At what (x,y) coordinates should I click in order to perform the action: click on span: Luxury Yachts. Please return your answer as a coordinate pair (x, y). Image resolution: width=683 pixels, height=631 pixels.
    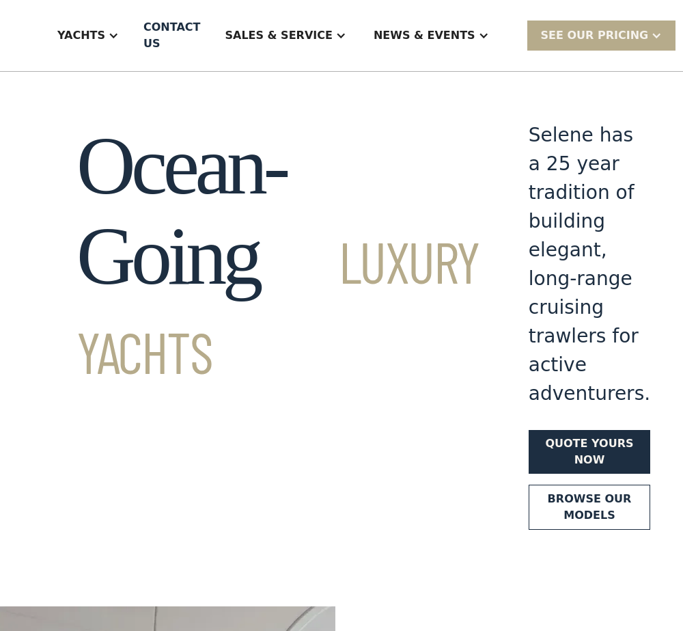
    Looking at the image, I should click on (278, 305).